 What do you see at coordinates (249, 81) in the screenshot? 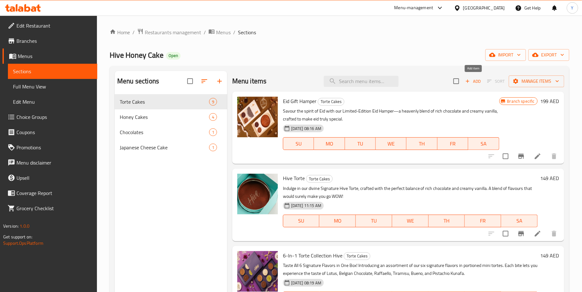
I see `h2: Menu items` at bounding box center [249, 81].